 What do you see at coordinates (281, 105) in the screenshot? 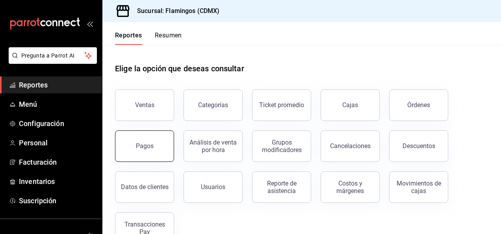
I see `button: Ticket promedio` at bounding box center [281, 105].